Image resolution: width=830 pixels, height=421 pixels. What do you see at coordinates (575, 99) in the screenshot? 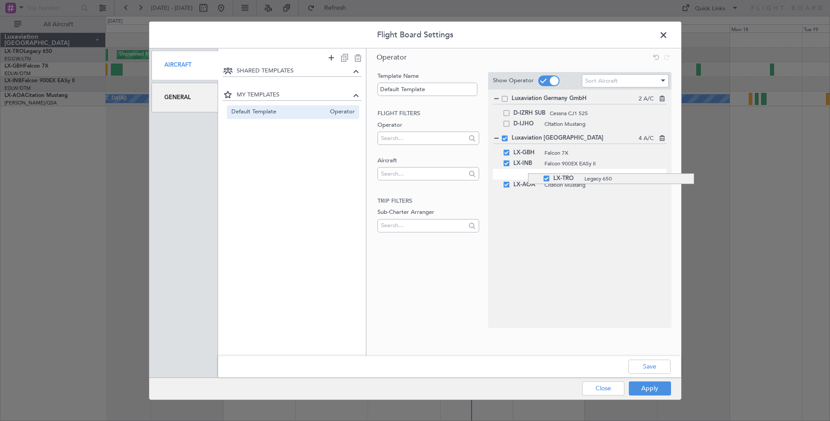
I see `span: Luxaviation Germany GmbH` at bounding box center [575, 99].